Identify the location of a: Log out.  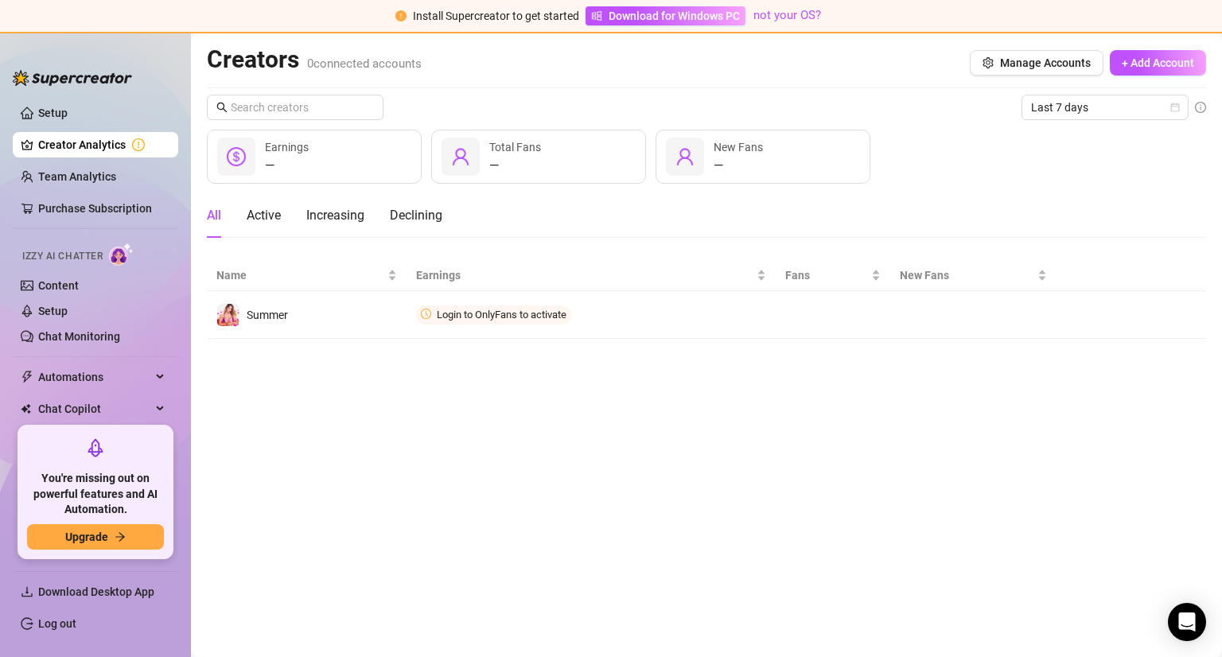
(57, 624).